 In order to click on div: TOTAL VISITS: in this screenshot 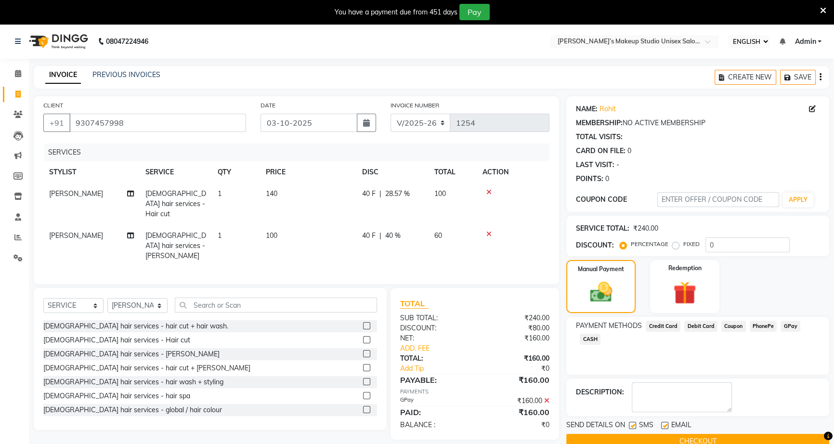, I will do `click(599, 137)`.